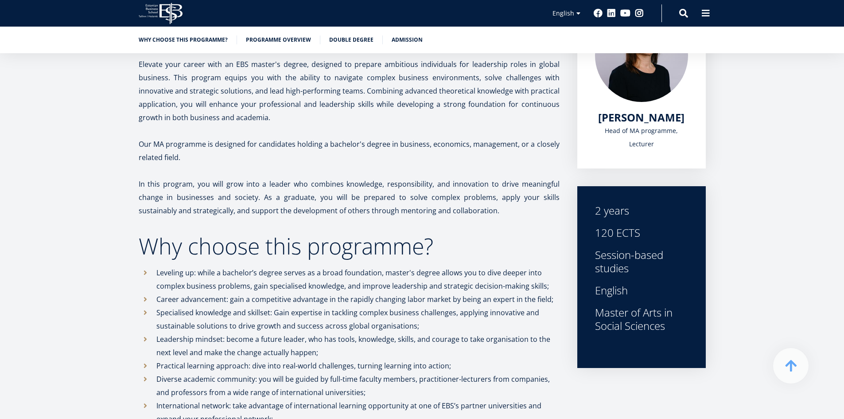 This screenshot has width=844, height=419. I want to click on a: Programme overview, so click(278, 40).